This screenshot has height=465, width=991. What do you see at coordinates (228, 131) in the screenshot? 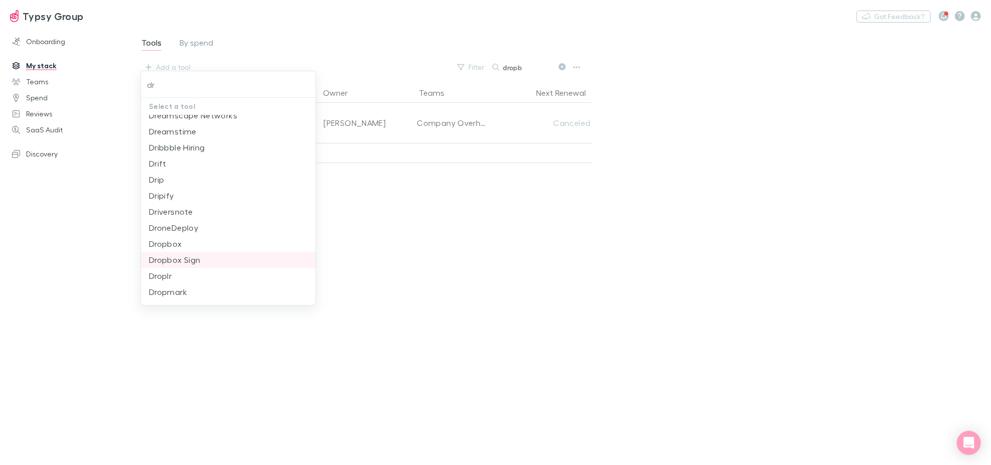
I see `li: Dreamstime` at bounding box center [228, 131].